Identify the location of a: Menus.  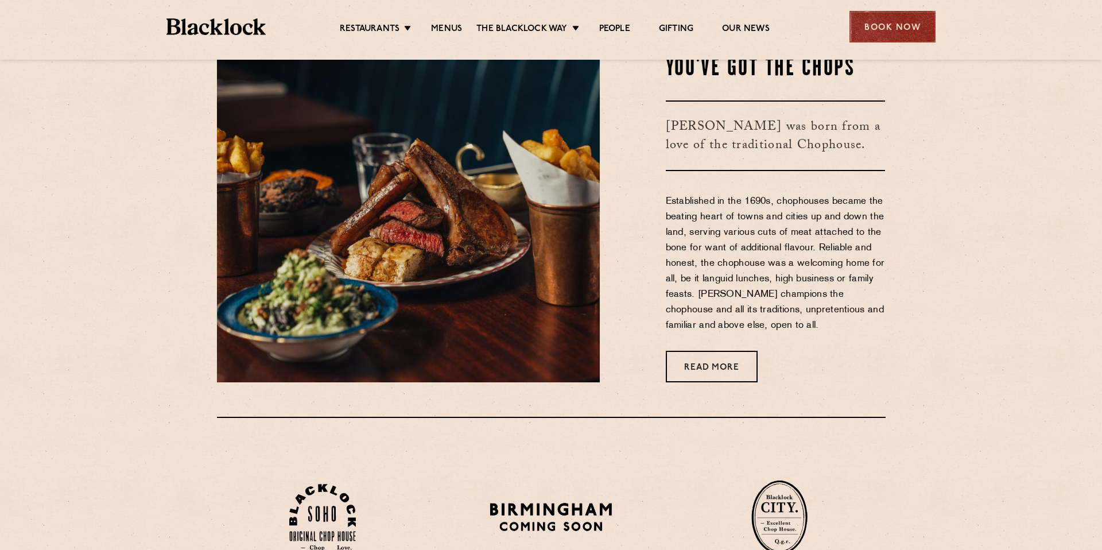
(446, 30).